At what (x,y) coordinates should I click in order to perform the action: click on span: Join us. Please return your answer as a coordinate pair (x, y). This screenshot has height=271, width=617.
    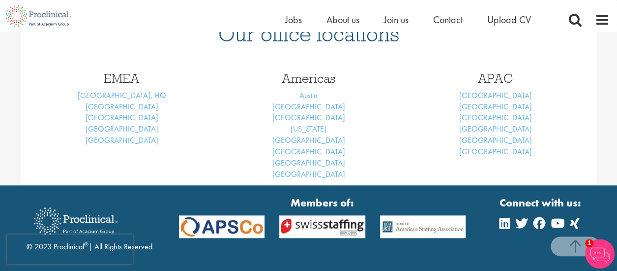
    Looking at the image, I should click on (397, 20).